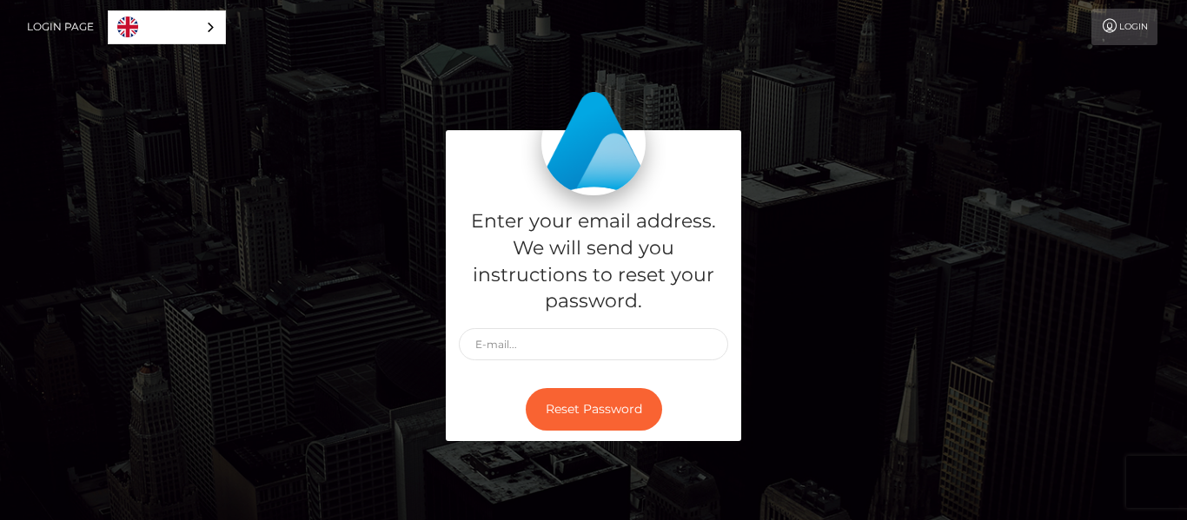 The image size is (1187, 520). I want to click on input: E-mail..., so click(593, 344).